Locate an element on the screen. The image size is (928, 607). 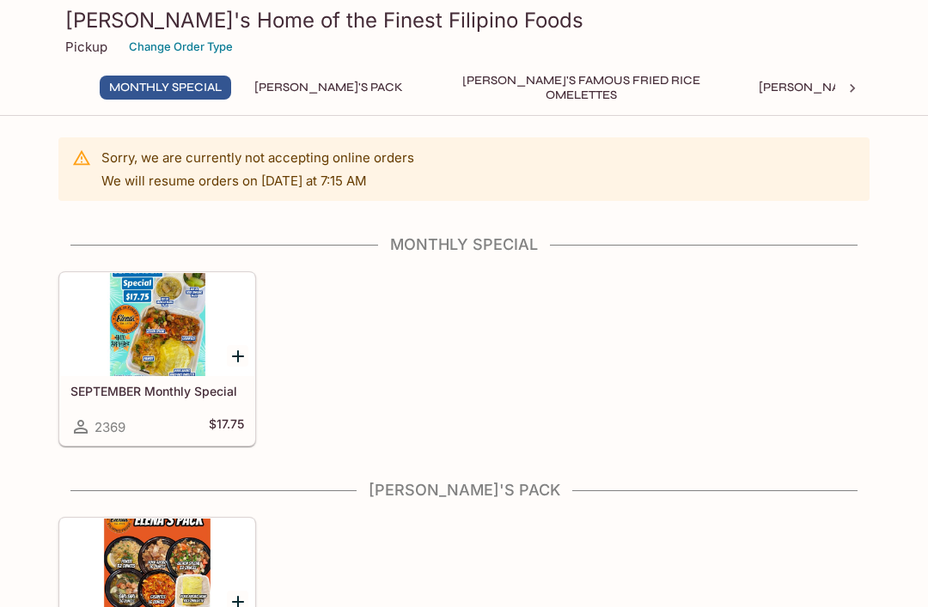
a: SEPTEMBER Monthly Special2369$17.75 is located at coordinates (157, 359).